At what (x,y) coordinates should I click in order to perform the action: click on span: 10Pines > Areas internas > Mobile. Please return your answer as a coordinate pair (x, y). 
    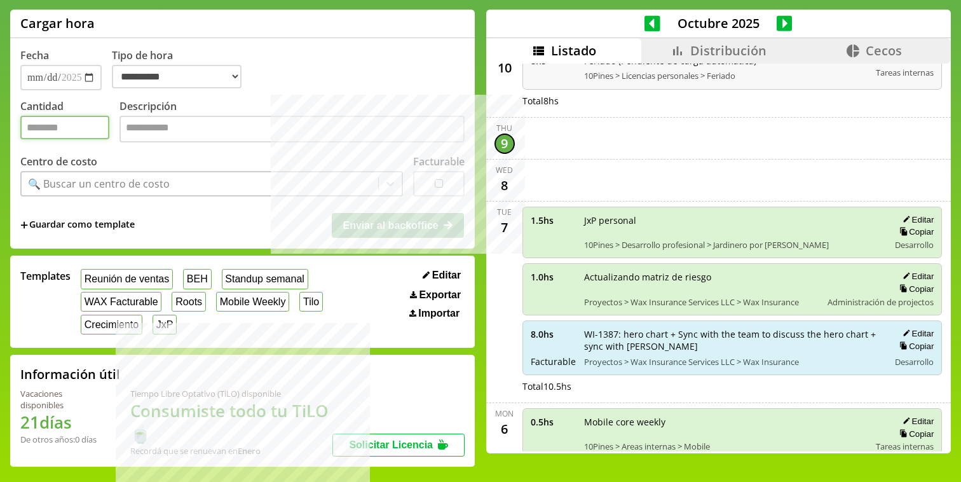
    Looking at the image, I should click on (726, 446).